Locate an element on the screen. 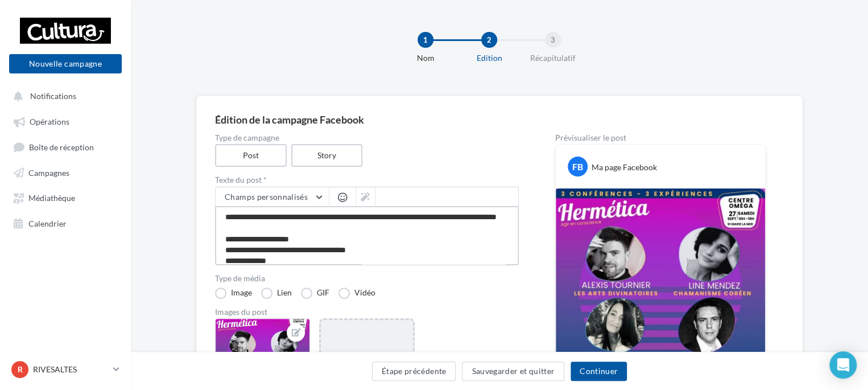 The height and width of the screenshot is (390, 868). a: Opérations is located at coordinates (65, 121).